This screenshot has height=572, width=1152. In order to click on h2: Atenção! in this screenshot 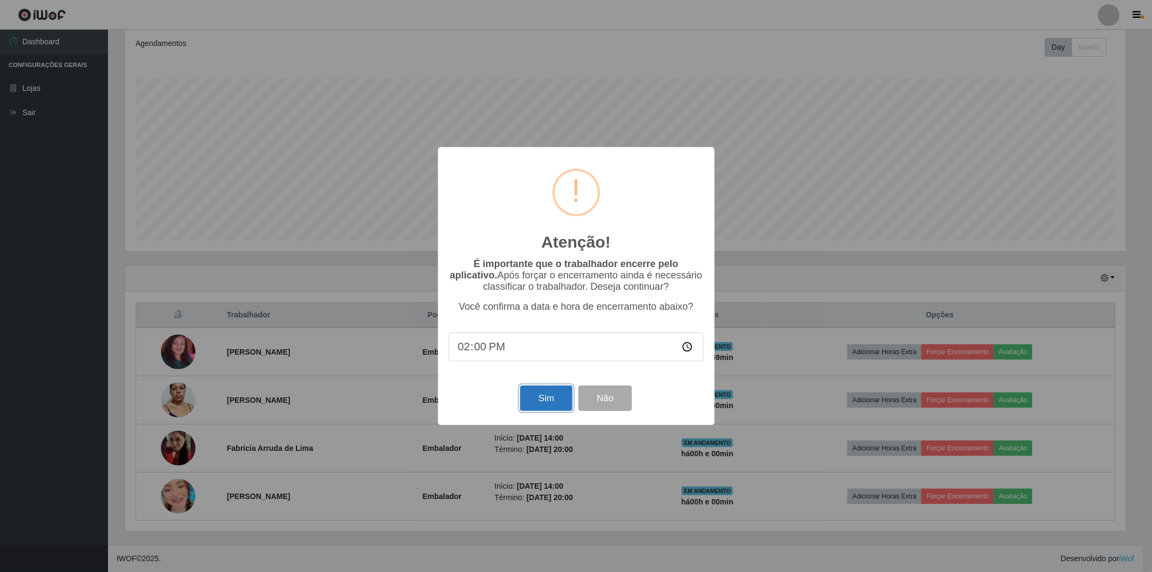, I will do `click(576, 242)`.